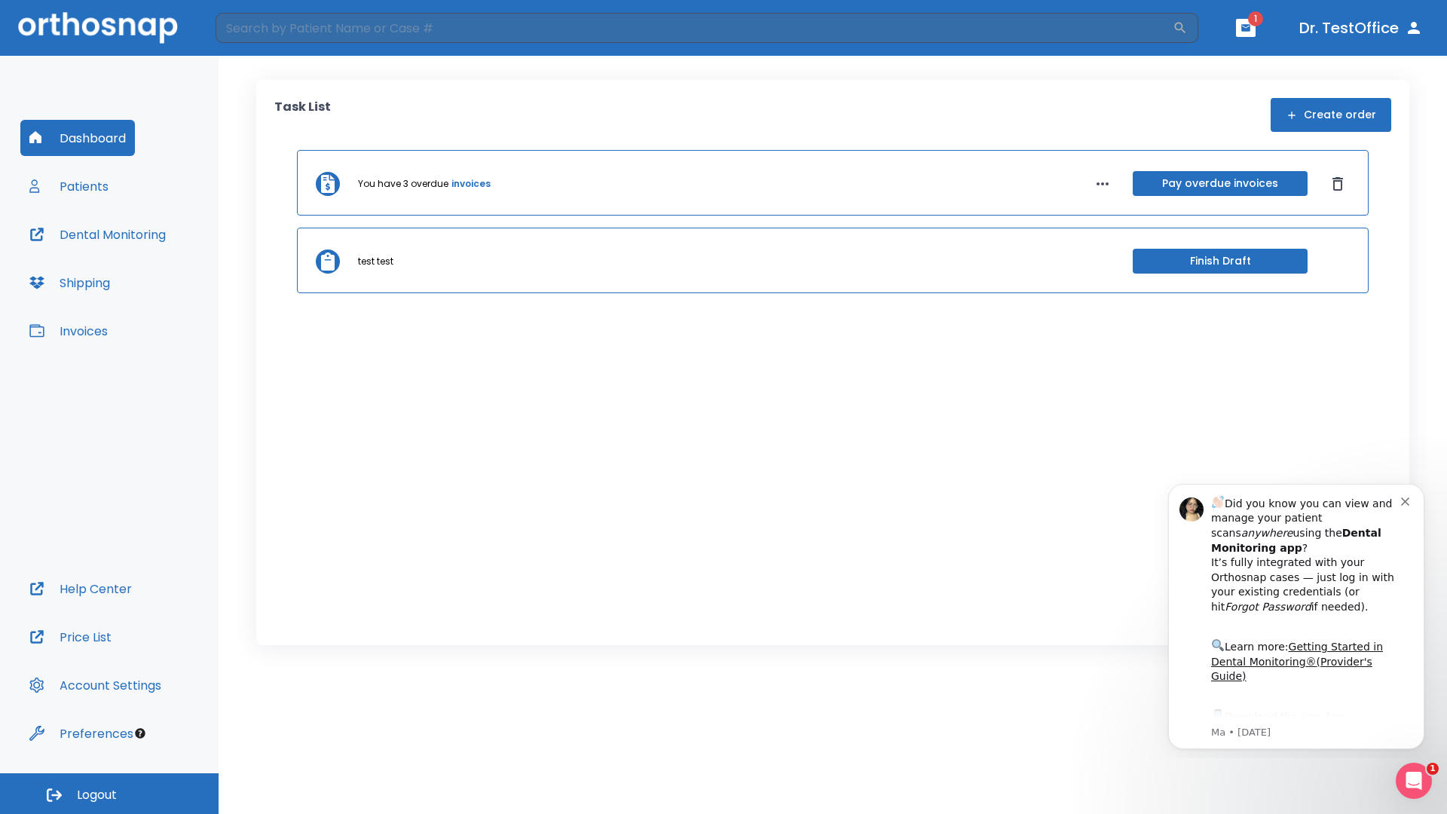 This screenshot has width=1447, height=814. I want to click on button: Dismiss, so click(1338, 184).